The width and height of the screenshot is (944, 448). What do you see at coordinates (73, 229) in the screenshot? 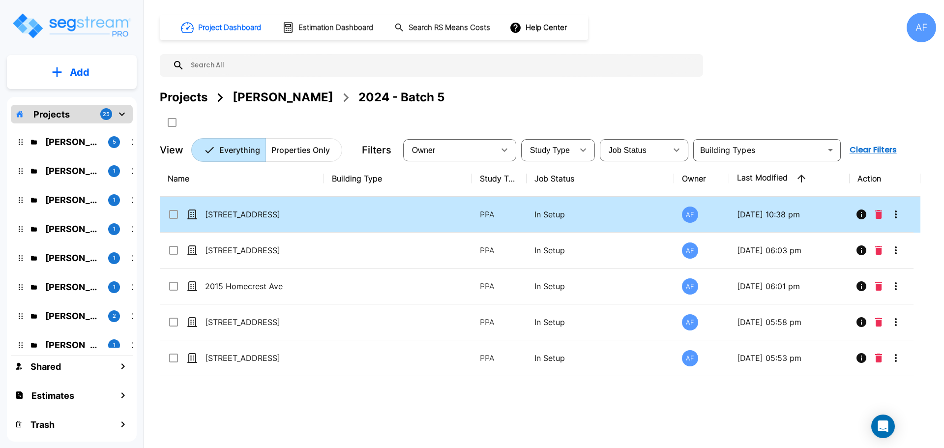
I see `p: Christopher Ballesteros` at bounding box center [73, 229].